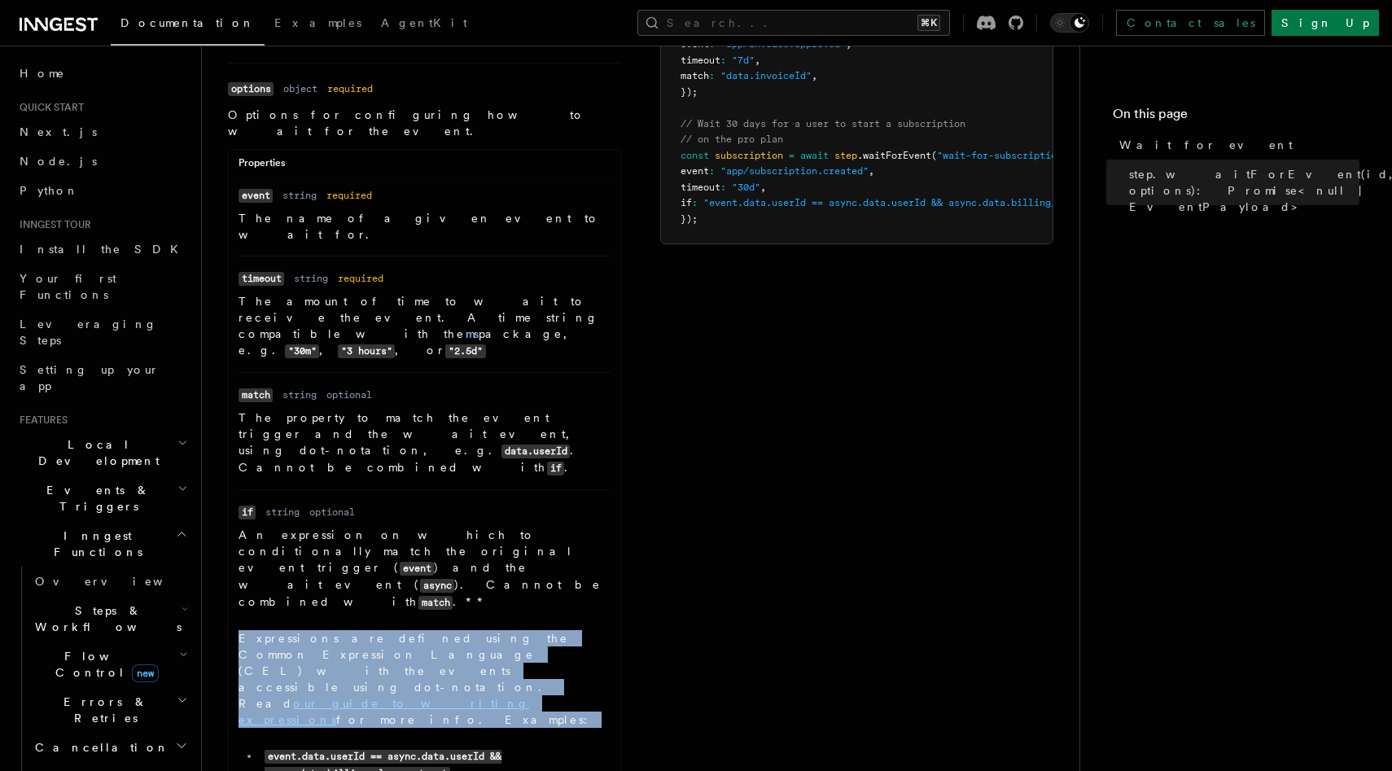 The height and width of the screenshot is (771, 1392). I want to click on span: Features, so click(40, 420).